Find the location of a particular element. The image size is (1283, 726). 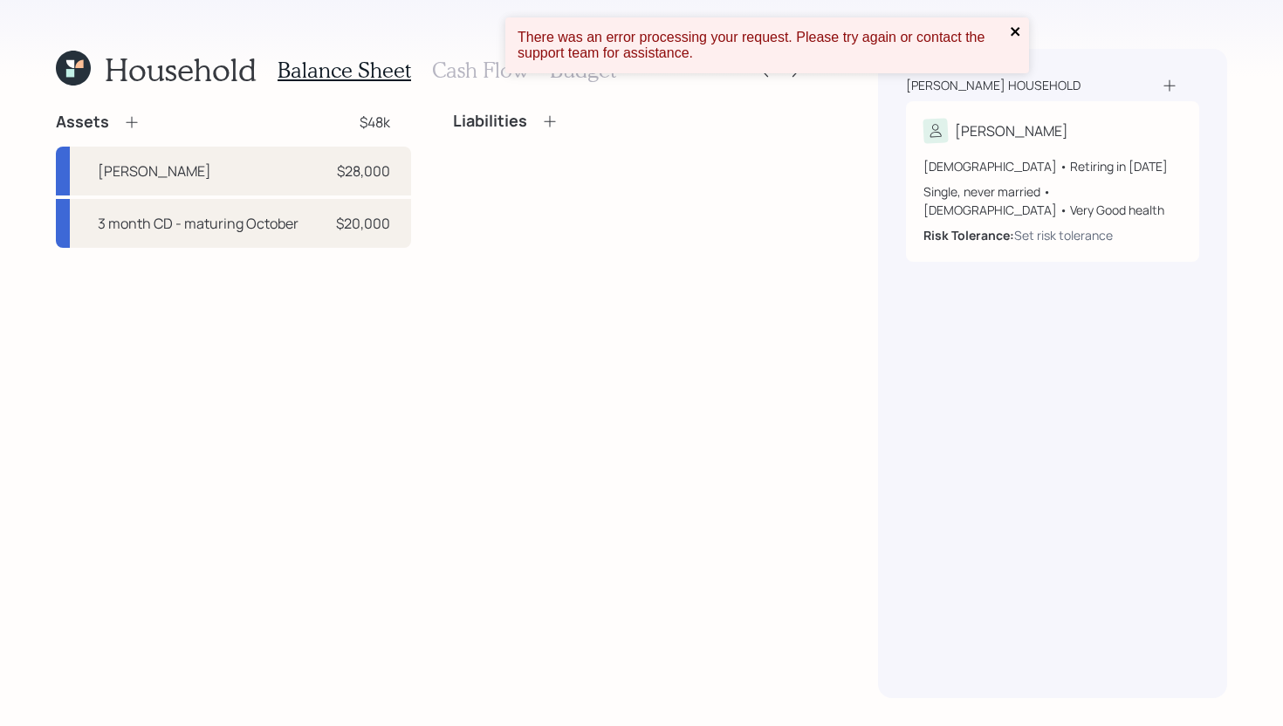

b: Risk Tolerance: is located at coordinates (969, 235).